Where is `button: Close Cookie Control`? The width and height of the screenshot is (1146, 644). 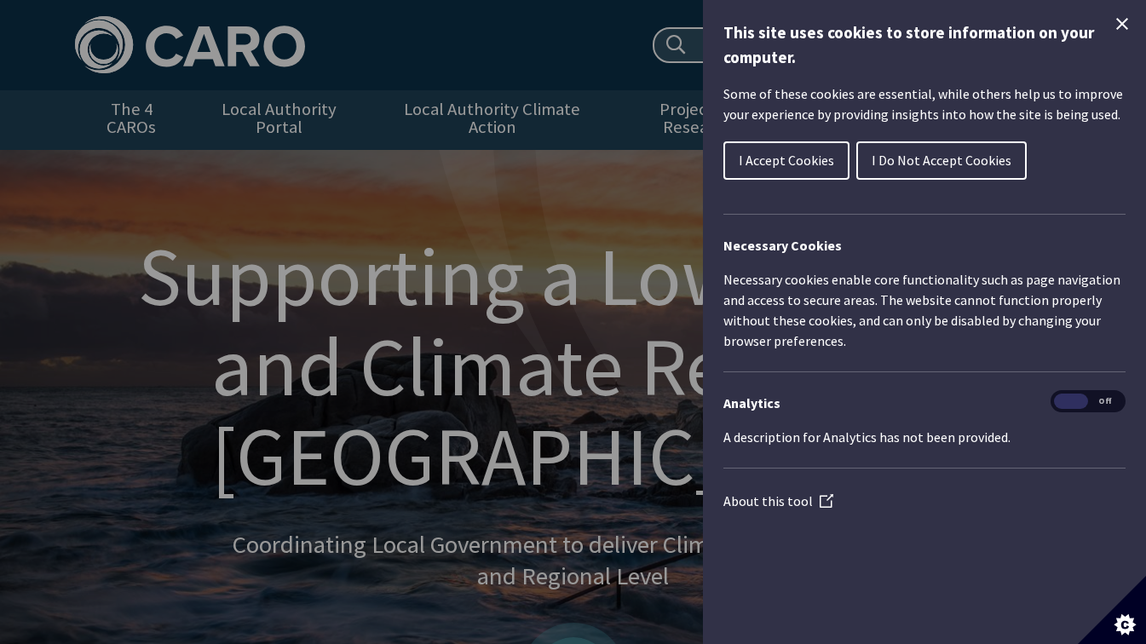 button: Close Cookie Control is located at coordinates (1122, 24).